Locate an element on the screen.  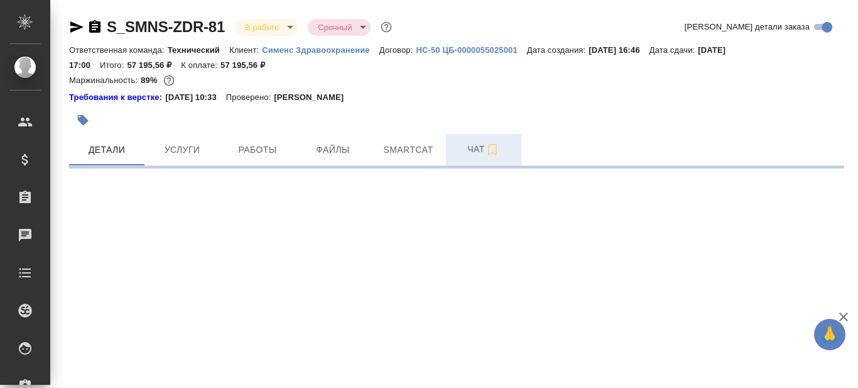
button: Доп статусы указывают на важность/срочность заказа is located at coordinates (386, 27).